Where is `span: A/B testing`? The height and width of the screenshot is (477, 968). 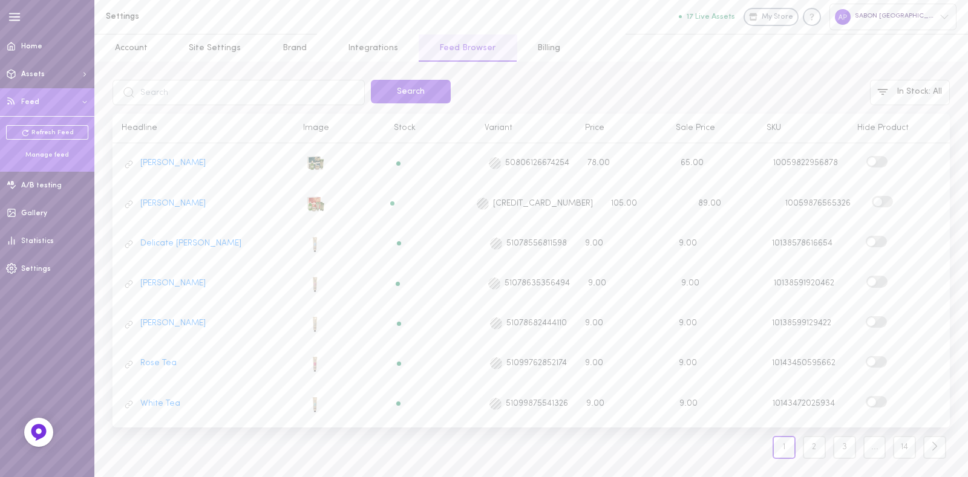 span: A/B testing is located at coordinates (41, 186).